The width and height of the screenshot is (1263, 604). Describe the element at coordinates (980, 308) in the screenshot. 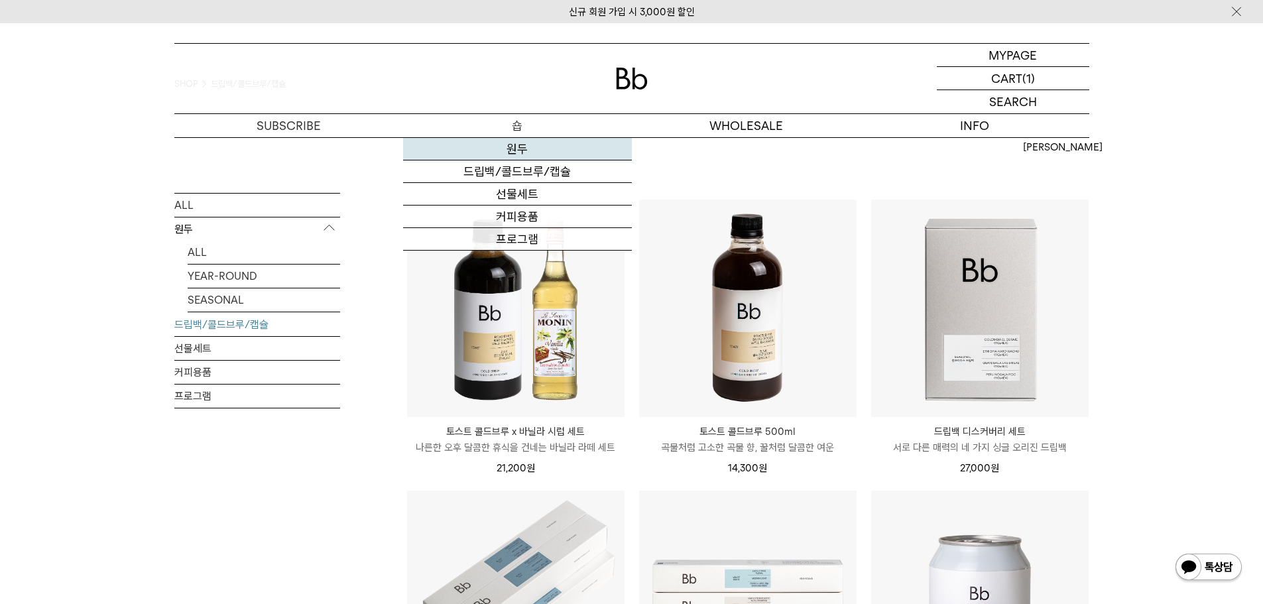

I see `img: 드립백 디스커버리 세트` at that location.